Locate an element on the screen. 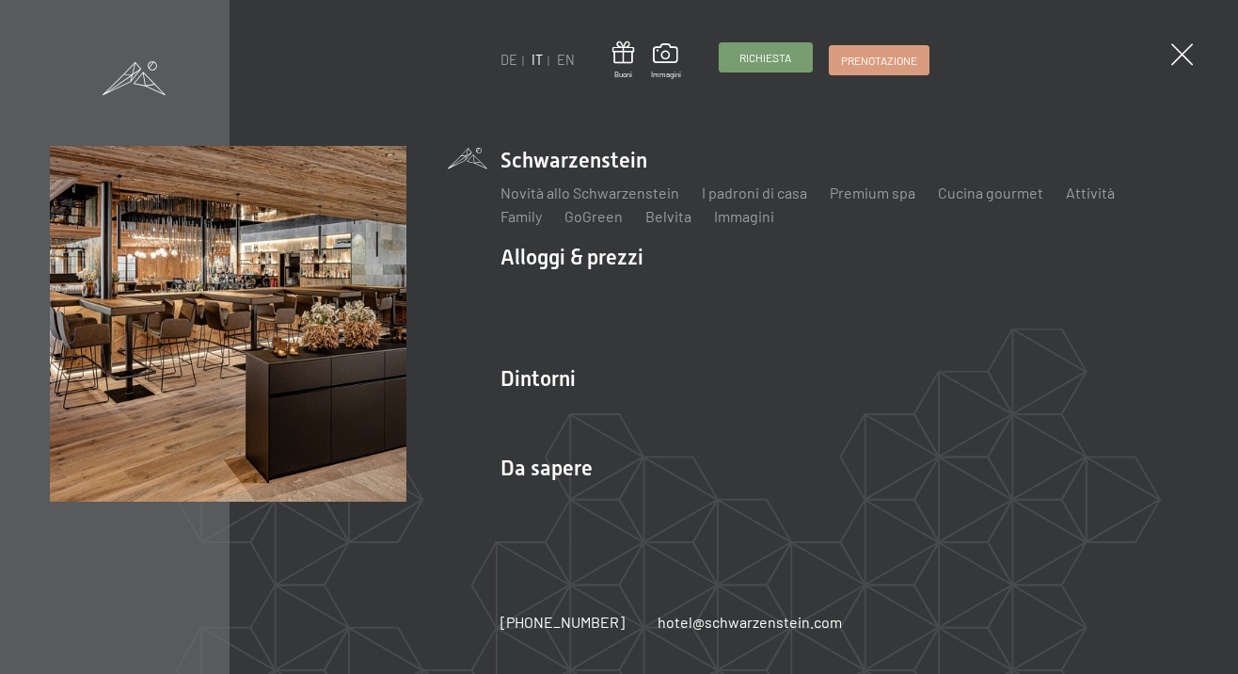  a: IT is located at coordinates (537, 59).